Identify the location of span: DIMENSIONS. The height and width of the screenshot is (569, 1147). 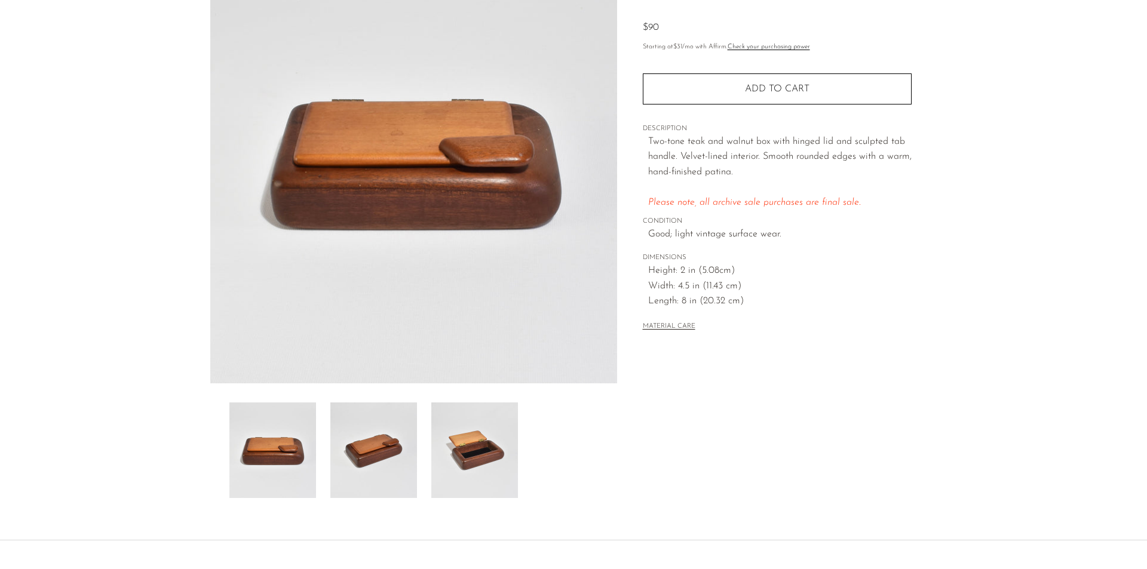
(777, 258).